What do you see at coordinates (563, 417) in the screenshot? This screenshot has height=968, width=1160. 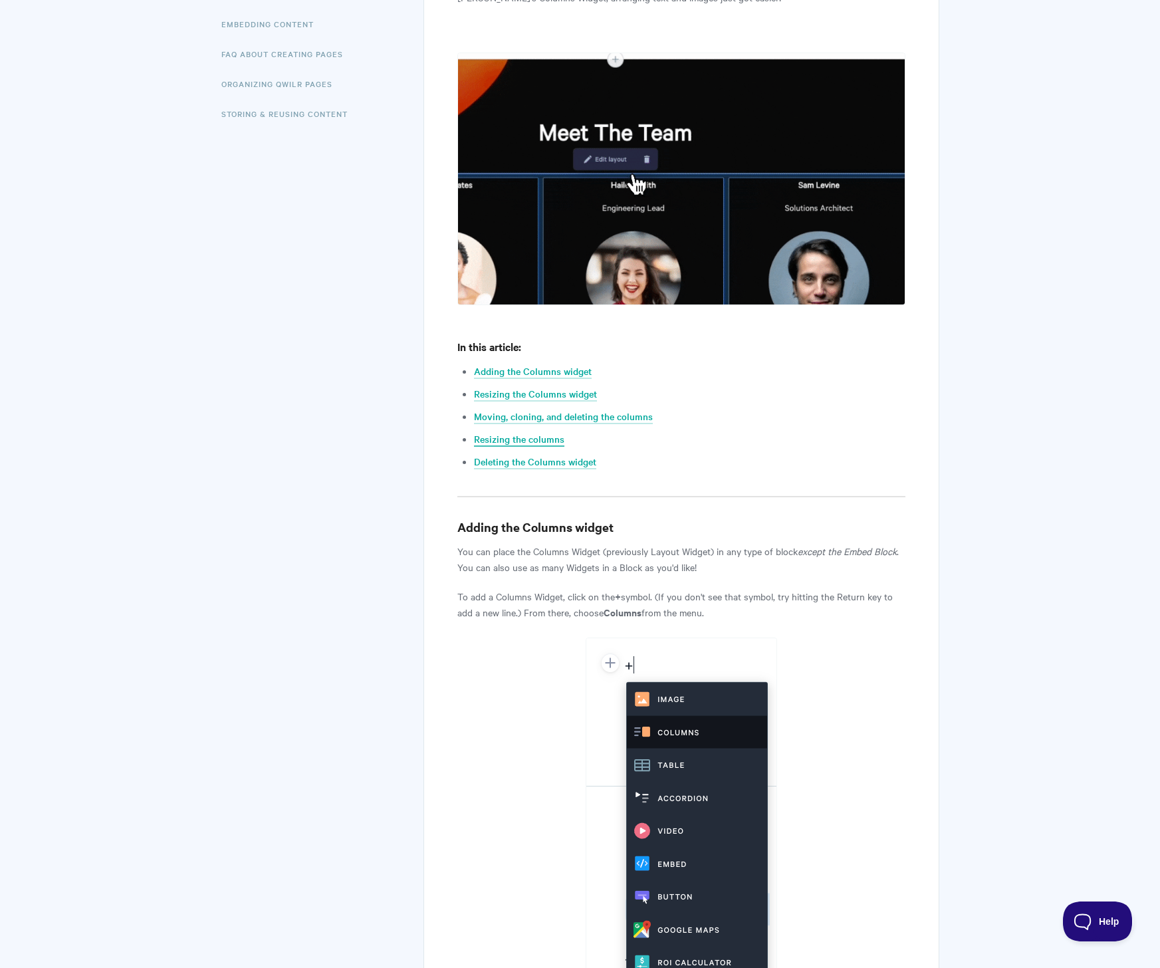 I see `a: Moving, cloning, and deleting the columns` at bounding box center [563, 417].